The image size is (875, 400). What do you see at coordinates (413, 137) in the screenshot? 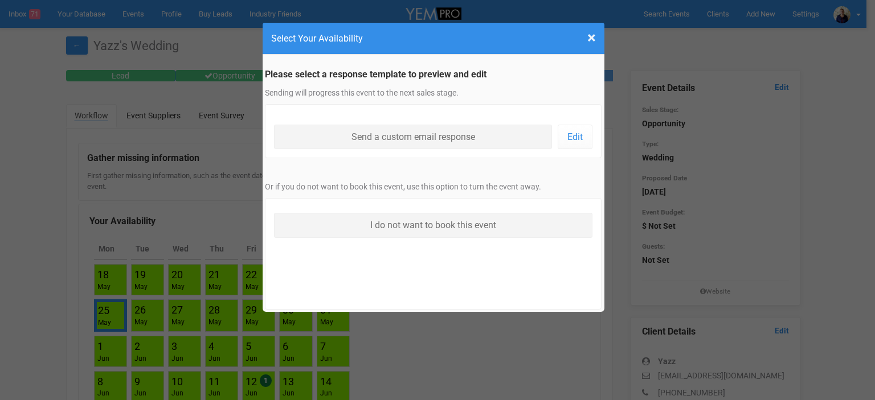
I see `a: Send a custom email response` at bounding box center [413, 137].